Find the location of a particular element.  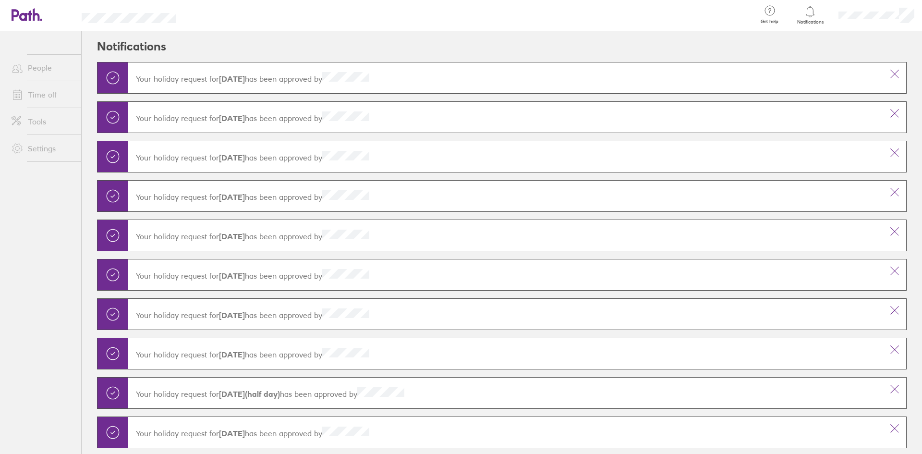

a: People is located at coordinates (42, 68).